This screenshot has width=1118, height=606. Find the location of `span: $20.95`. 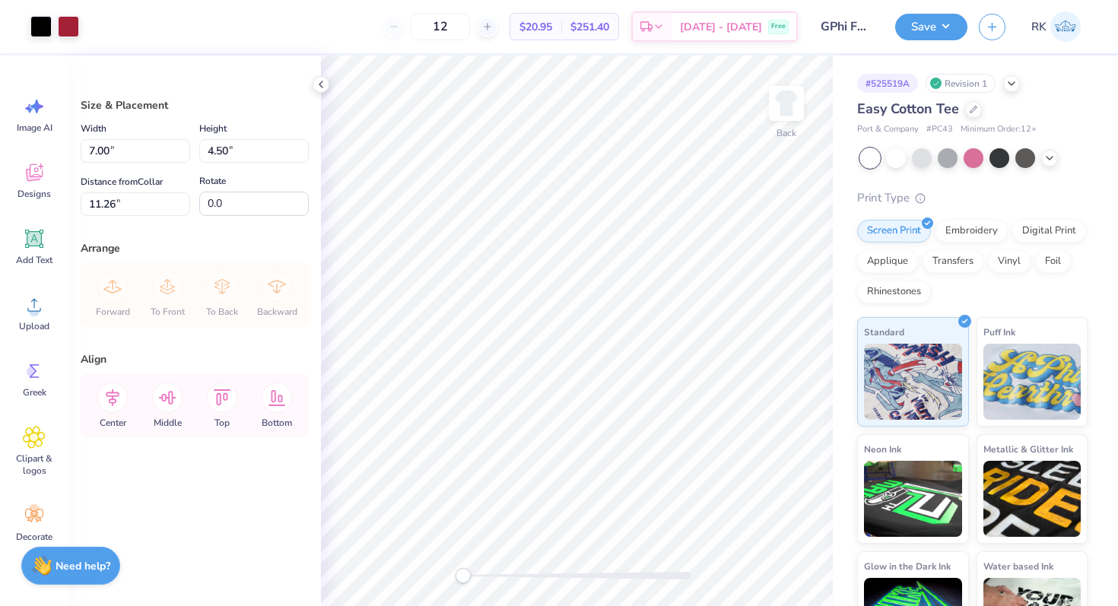

span: $20.95 is located at coordinates (536, 27).